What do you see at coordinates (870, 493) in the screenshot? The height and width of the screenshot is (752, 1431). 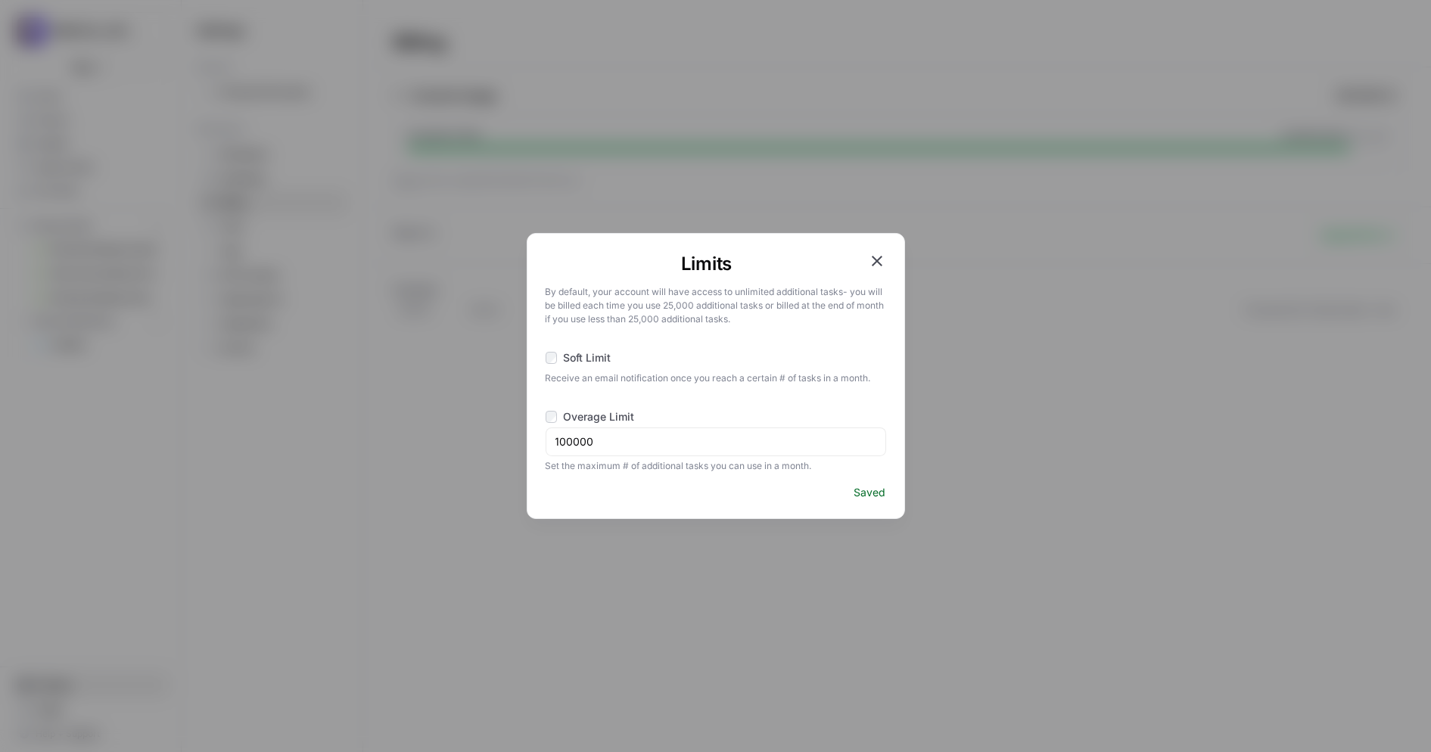 I see `span: Saved` at bounding box center [870, 493].